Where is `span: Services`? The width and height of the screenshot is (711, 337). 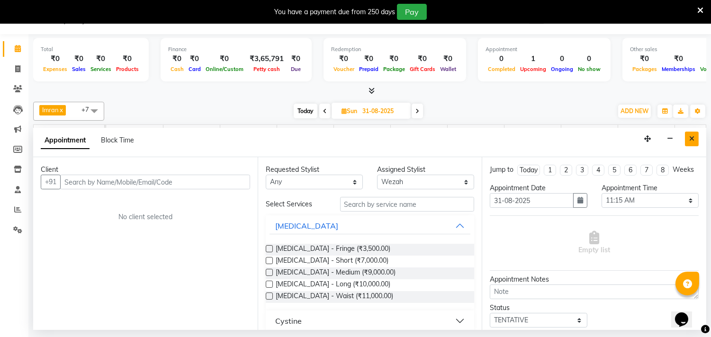 span: Services is located at coordinates (101, 69).